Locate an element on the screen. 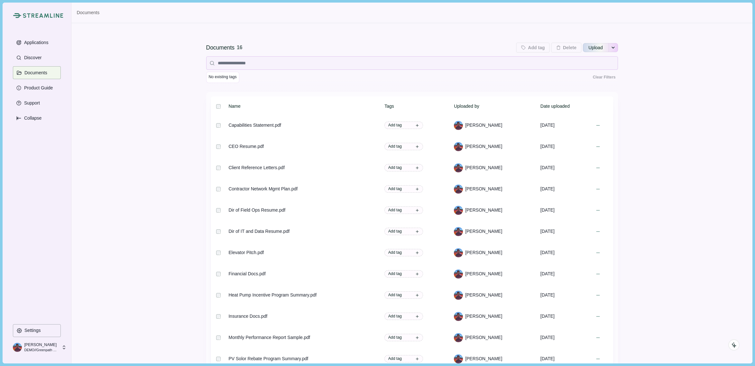  button: Applications is located at coordinates (37, 42).